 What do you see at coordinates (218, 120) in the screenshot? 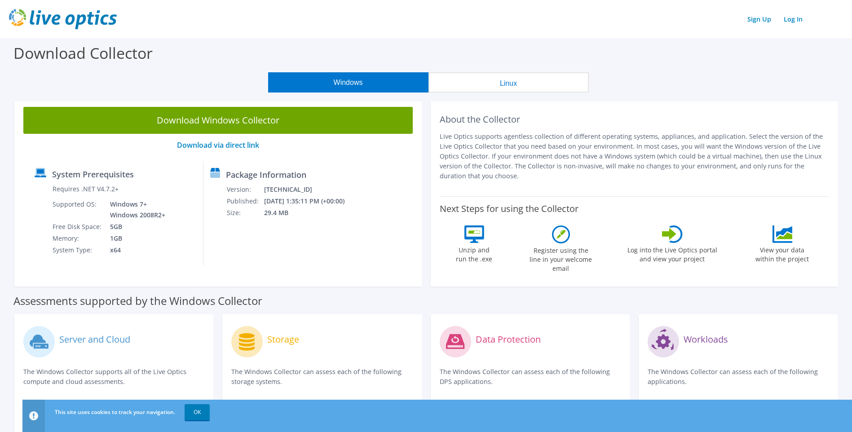
I see `a: Download Windows Collector` at bounding box center [218, 120].